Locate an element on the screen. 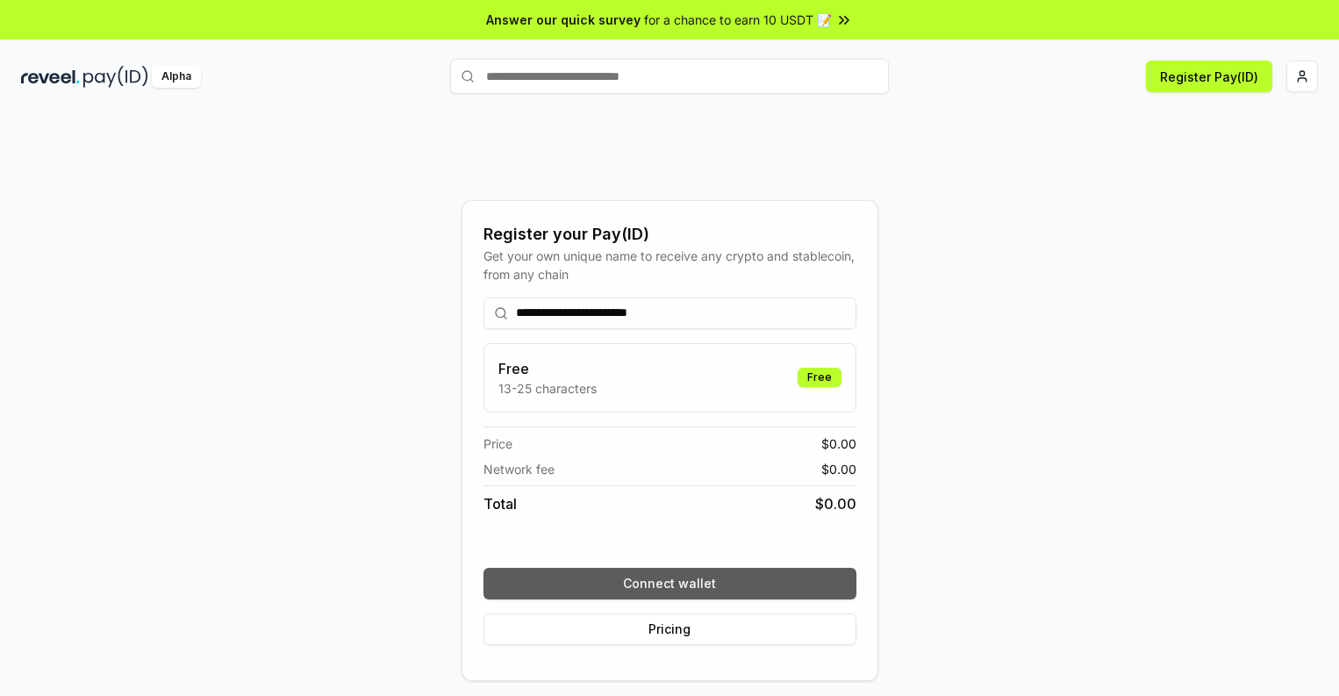  div: Get your own unique name to receive any crypto and stablecoin, from any chain is located at coordinates (669, 265).